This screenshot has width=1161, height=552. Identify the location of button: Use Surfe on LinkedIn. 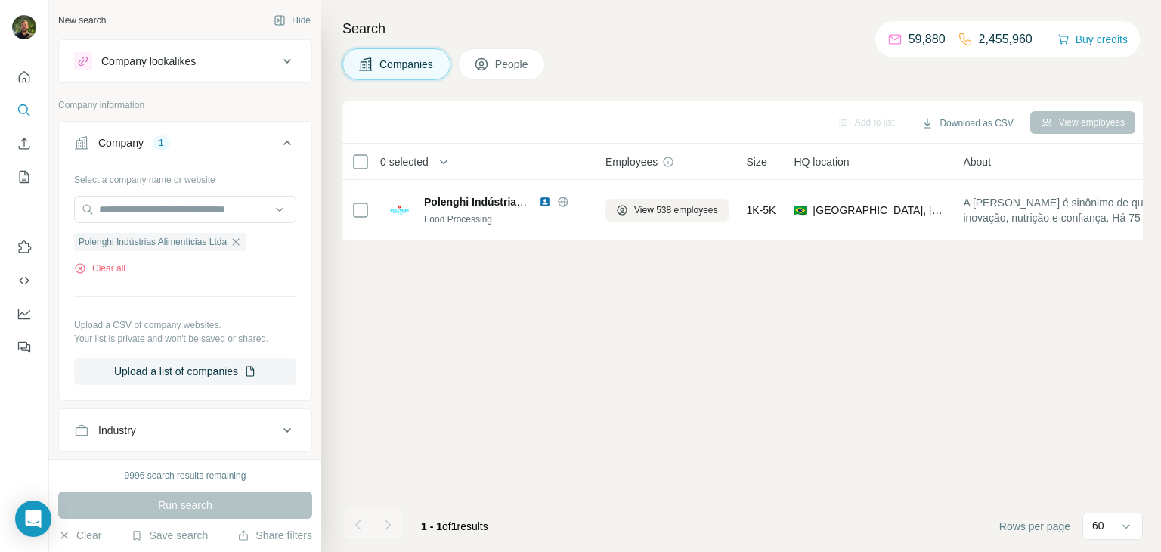
(24, 247).